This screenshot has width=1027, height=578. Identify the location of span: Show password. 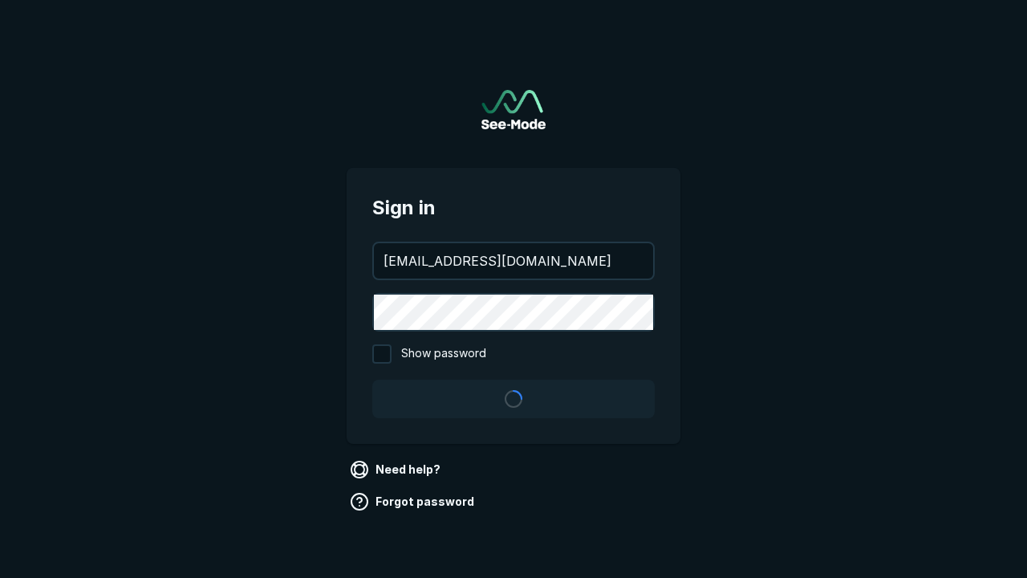
(444, 354).